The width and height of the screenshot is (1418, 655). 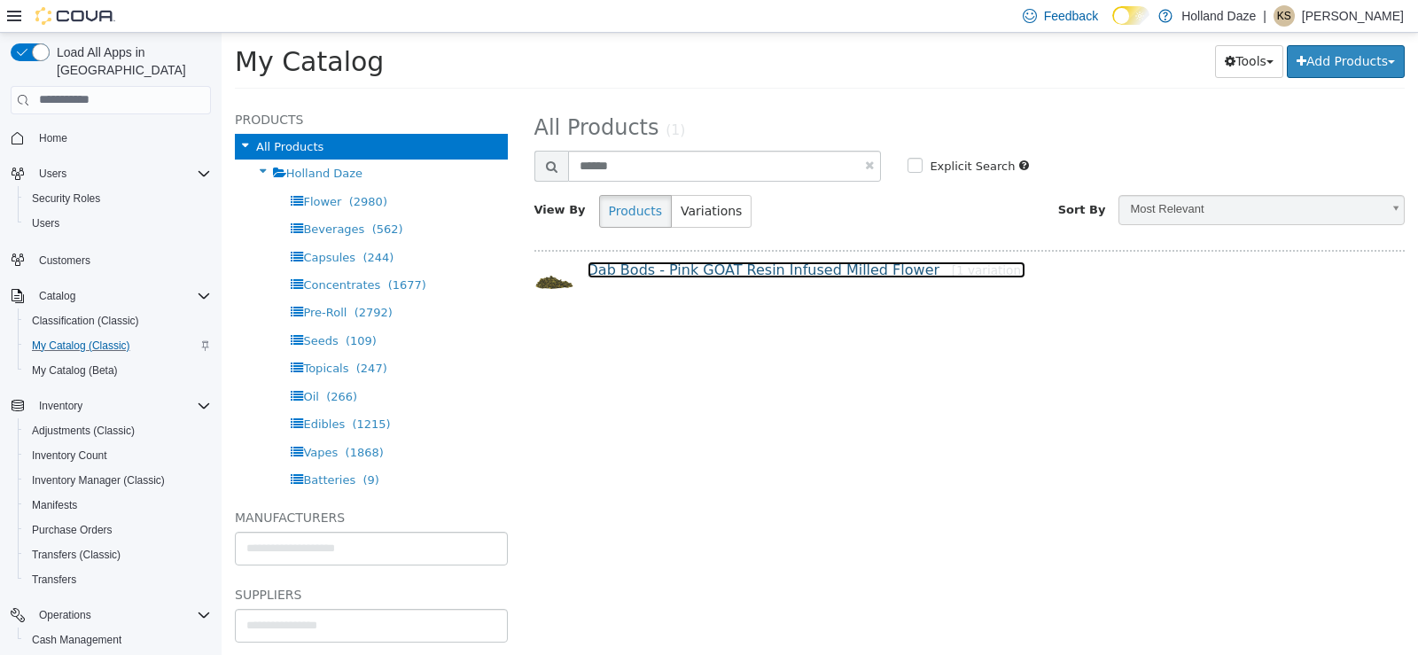 I want to click on a: Customers, so click(x=65, y=260).